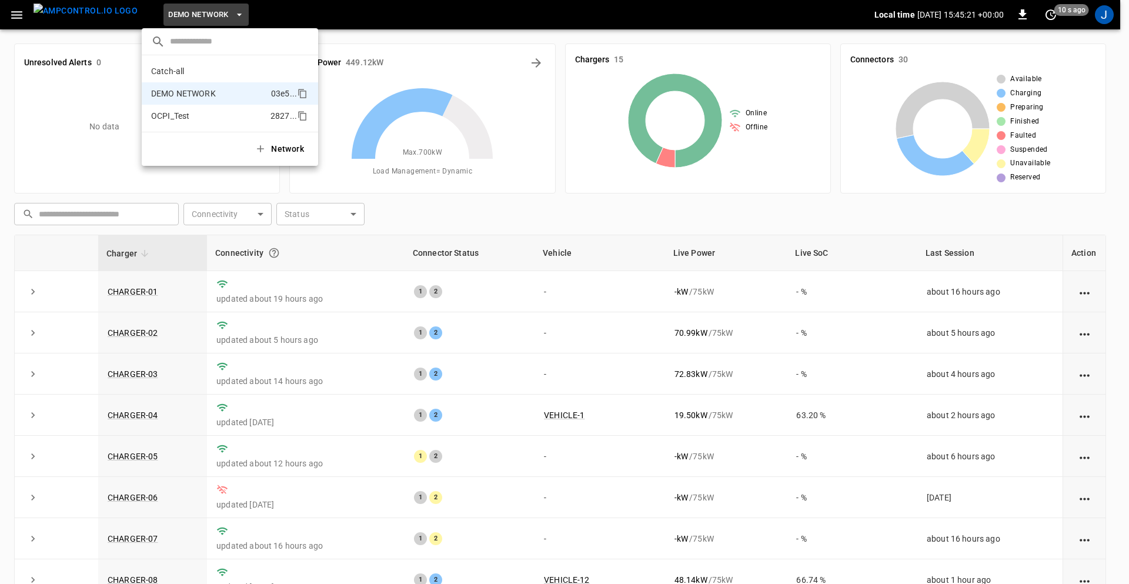  Describe the element at coordinates (281, 149) in the screenshot. I see `button: Network` at that location.